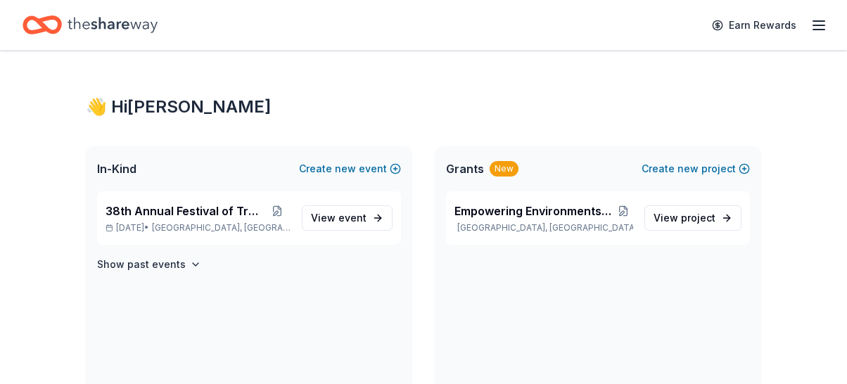 The image size is (847, 384). What do you see at coordinates (504, 169) in the screenshot?
I see `div: New` at bounding box center [504, 169].